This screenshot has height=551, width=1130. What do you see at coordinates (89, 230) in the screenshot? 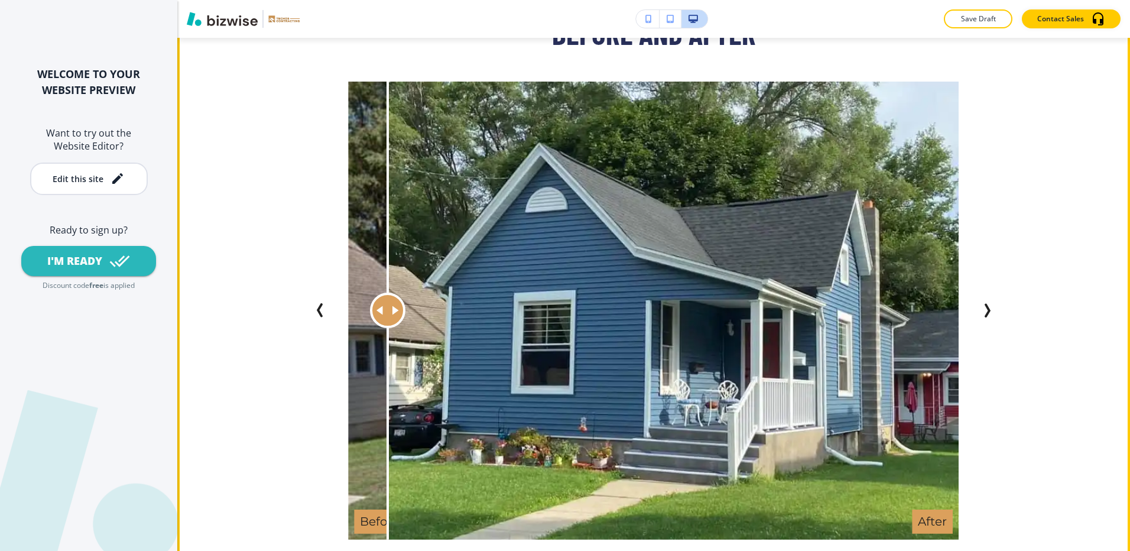
I see `h6: Ready to sign up?` at bounding box center [89, 230].